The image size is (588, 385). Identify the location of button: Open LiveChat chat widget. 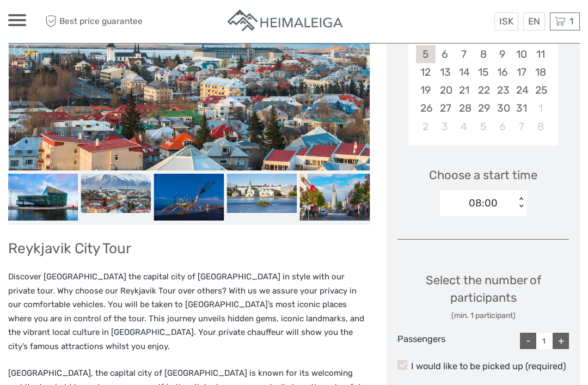
(132, 23).